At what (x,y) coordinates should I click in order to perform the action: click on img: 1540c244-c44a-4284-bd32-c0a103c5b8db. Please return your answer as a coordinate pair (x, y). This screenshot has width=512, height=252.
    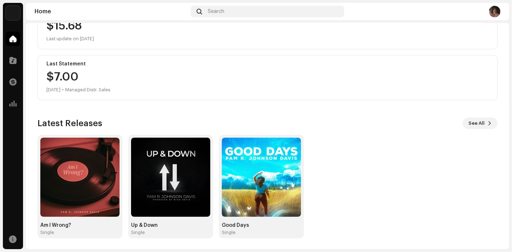
    Looking at the image, I should click on (261, 177).